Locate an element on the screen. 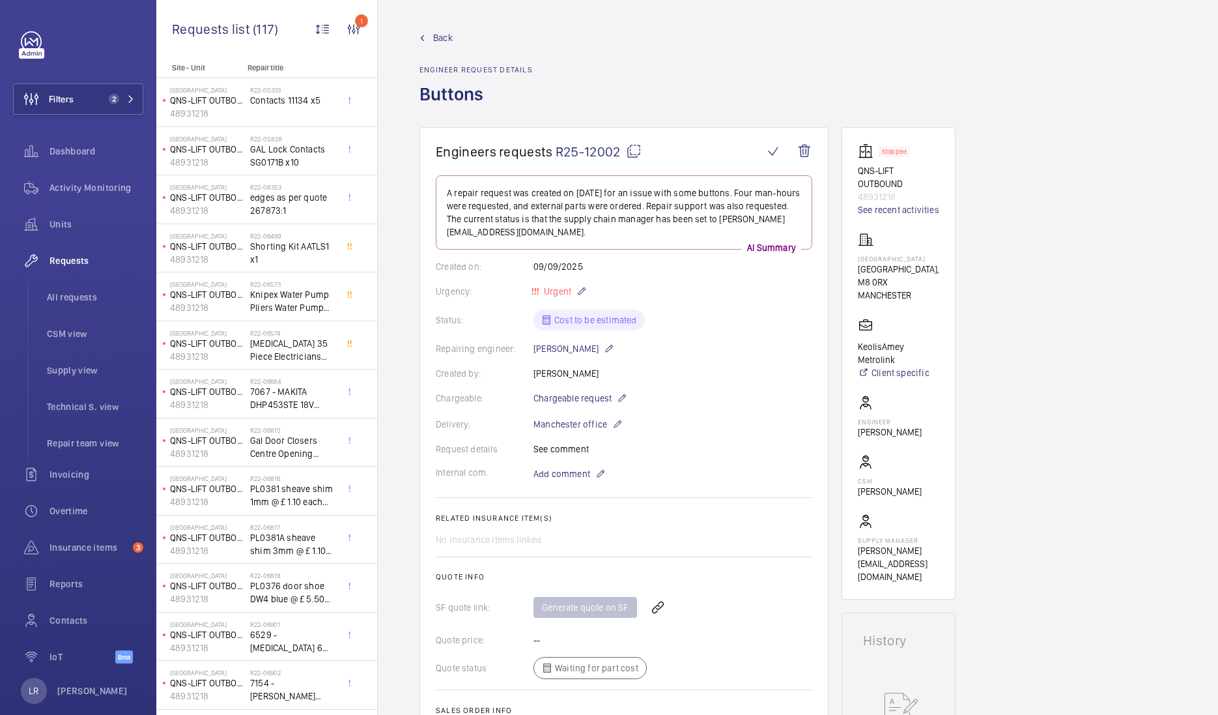 Image resolution: width=1218 pixels, height=715 pixels. span: 3 is located at coordinates (138, 547).